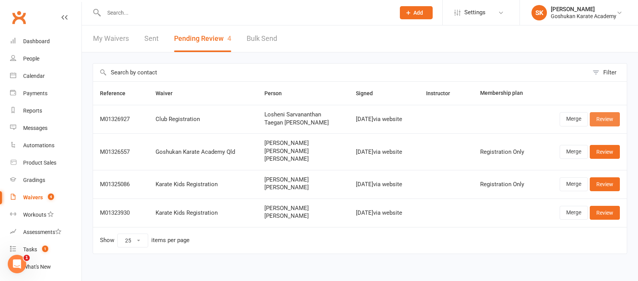 The height and width of the screenshot is (281, 638). What do you see at coordinates (277, 93) in the screenshot?
I see `span: Person` at bounding box center [277, 93].